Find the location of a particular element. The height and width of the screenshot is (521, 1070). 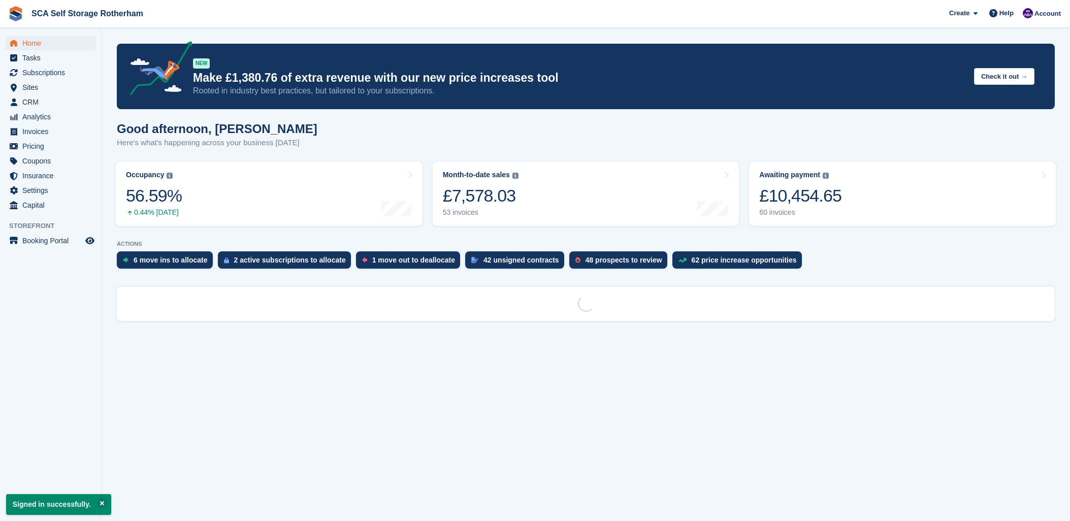

span: Subscriptions is located at coordinates (53, 73).